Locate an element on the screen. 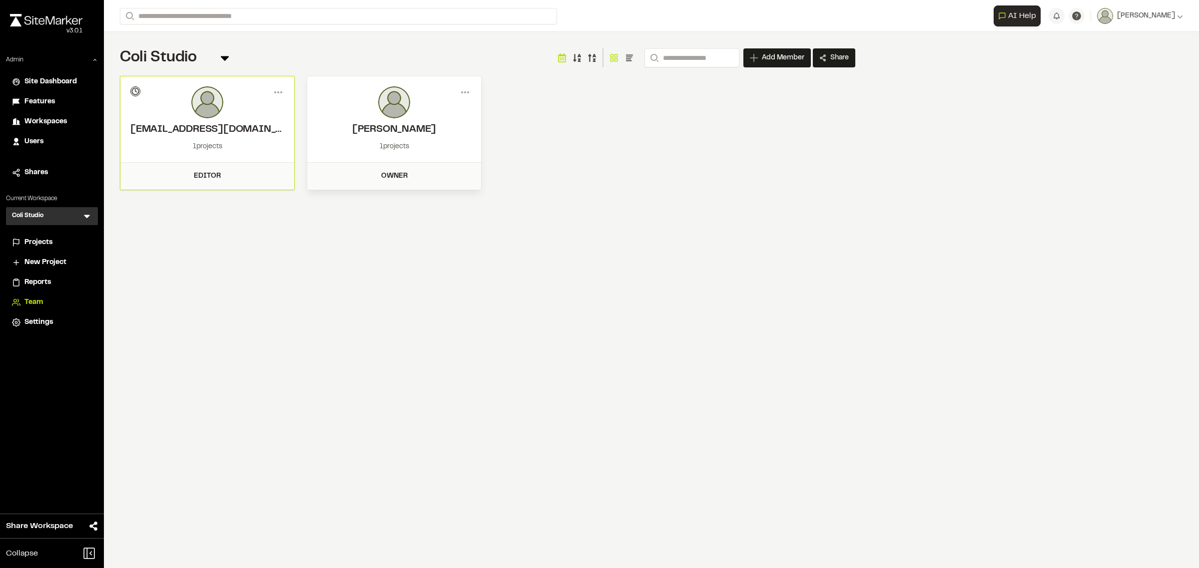  span: AI Help is located at coordinates (1022, 16).